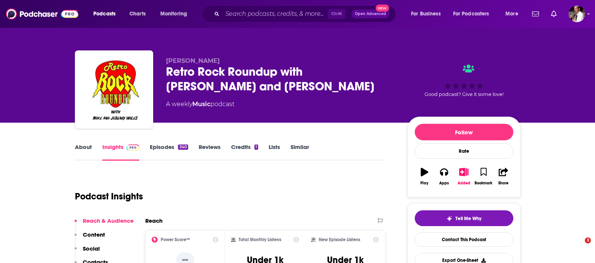 This screenshot has width=595, height=263. Describe the element at coordinates (336, 14) in the screenshot. I see `span: Ctrl K` at that location.